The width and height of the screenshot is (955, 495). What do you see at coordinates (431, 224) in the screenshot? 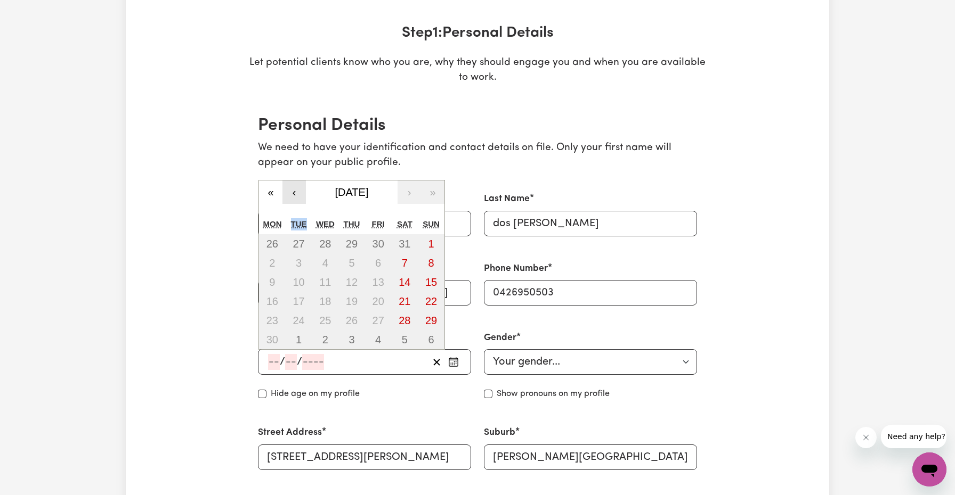
I see `abbr: Sunday` at bounding box center [431, 224].